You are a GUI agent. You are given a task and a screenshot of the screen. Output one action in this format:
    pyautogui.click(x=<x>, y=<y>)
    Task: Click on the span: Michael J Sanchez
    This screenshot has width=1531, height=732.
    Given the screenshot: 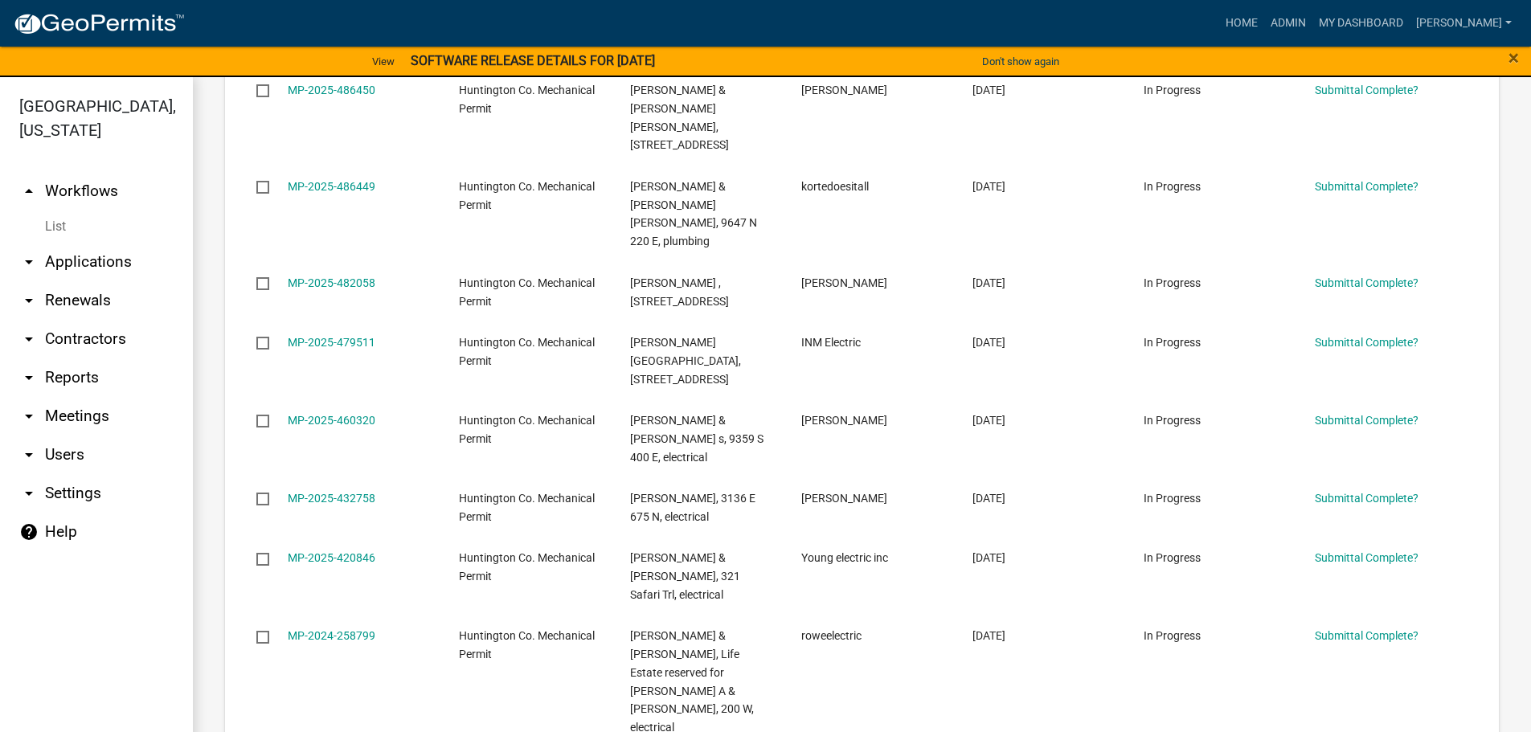 What is the action you would take?
    pyautogui.click(x=844, y=498)
    